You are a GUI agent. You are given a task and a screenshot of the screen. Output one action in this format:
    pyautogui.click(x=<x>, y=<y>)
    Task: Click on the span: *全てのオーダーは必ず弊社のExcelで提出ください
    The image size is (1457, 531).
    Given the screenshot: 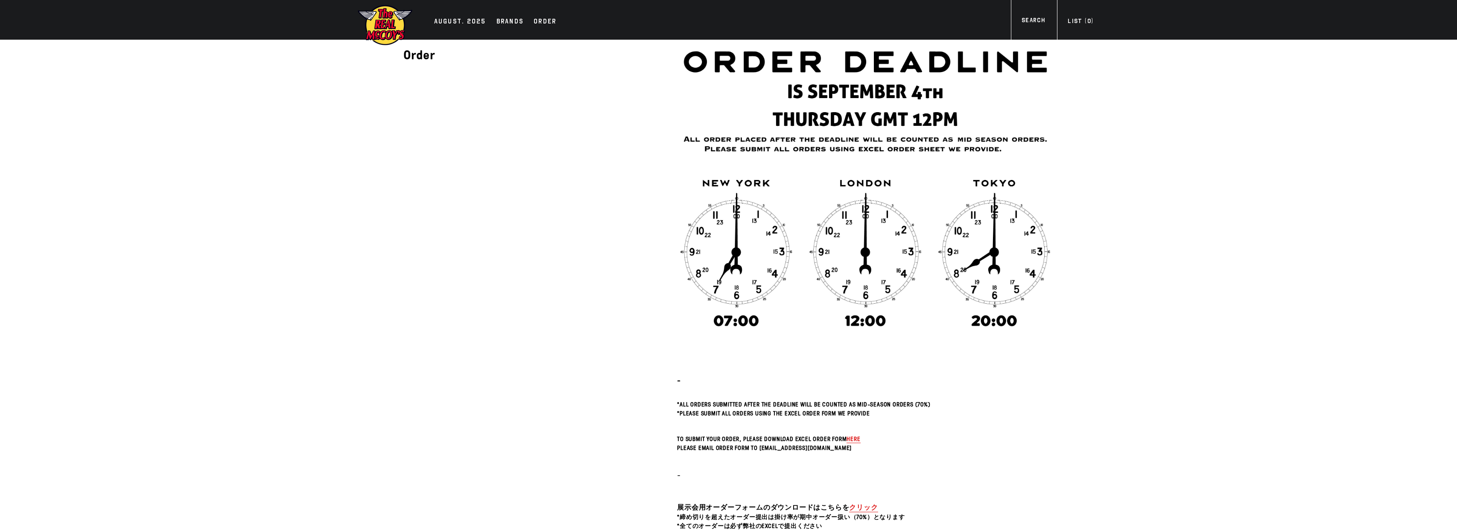 What is the action you would take?
    pyautogui.click(x=749, y=526)
    